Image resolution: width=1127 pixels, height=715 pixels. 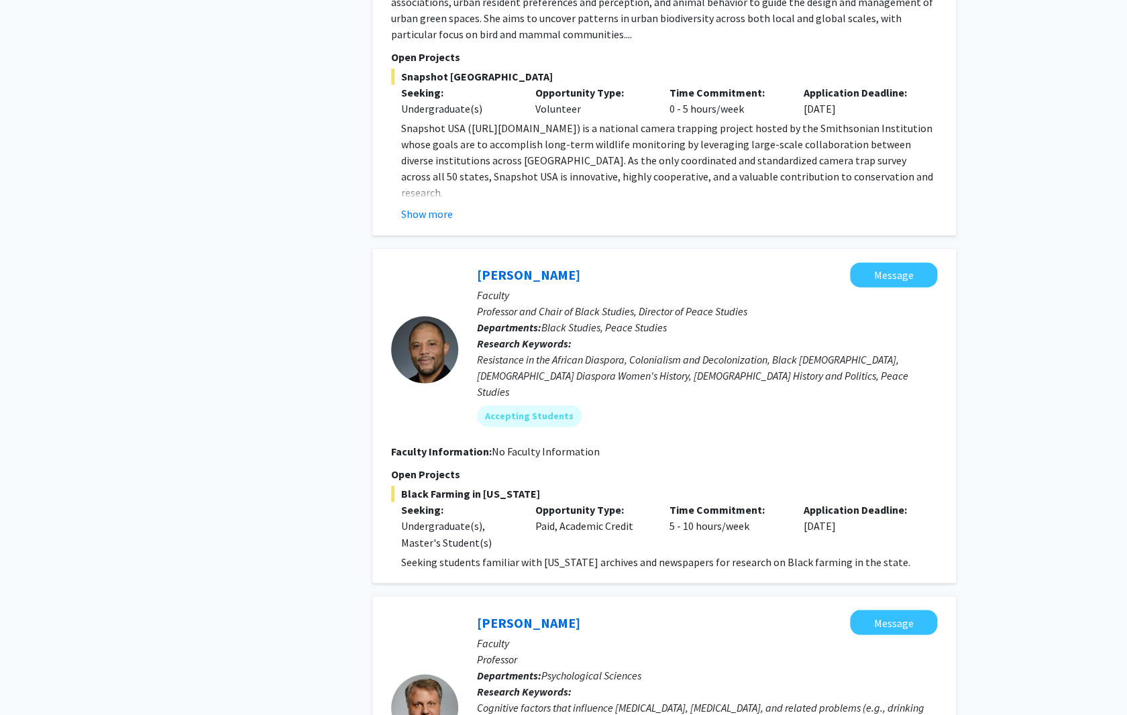 What do you see at coordinates (545, 451) in the screenshot?
I see `span: No Faculty Information` at bounding box center [545, 451].